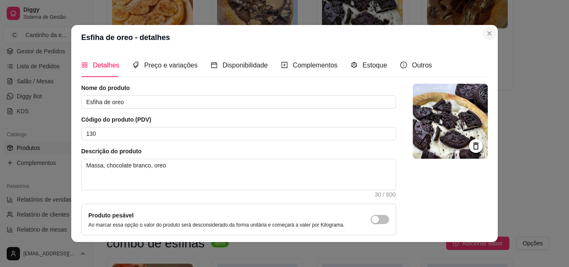  I want to click on span: appstore, so click(85, 65).